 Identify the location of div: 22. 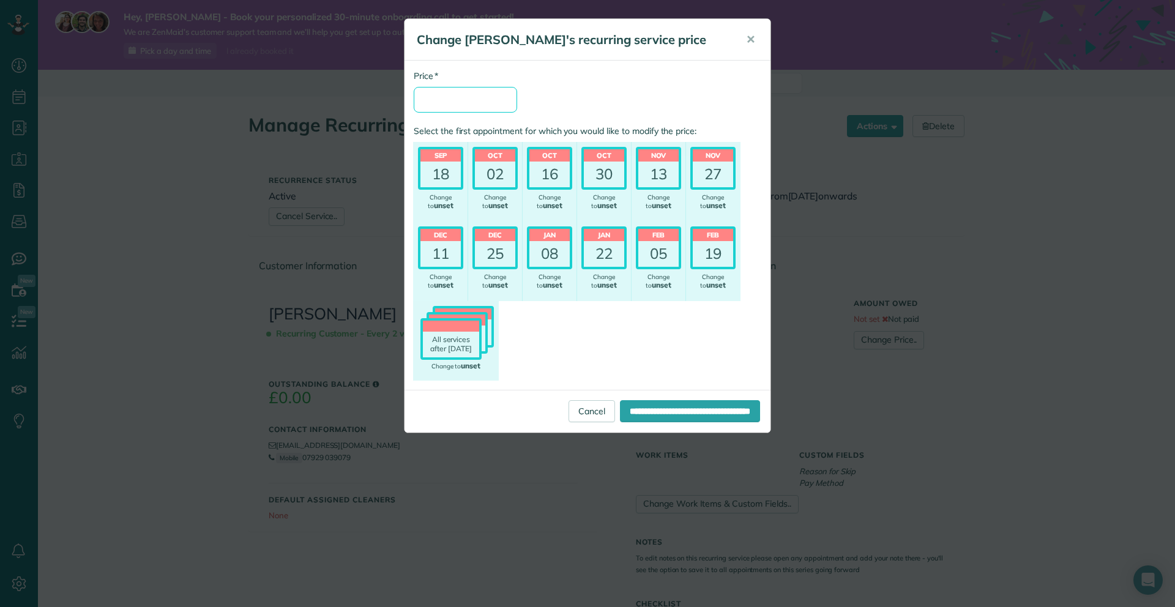
(604, 254).